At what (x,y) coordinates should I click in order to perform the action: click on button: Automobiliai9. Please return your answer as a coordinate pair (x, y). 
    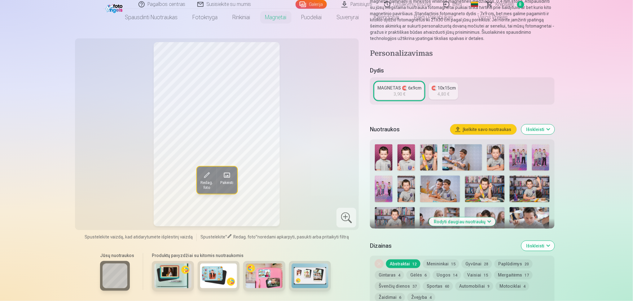
    Looking at the image, I should click on (474, 286).